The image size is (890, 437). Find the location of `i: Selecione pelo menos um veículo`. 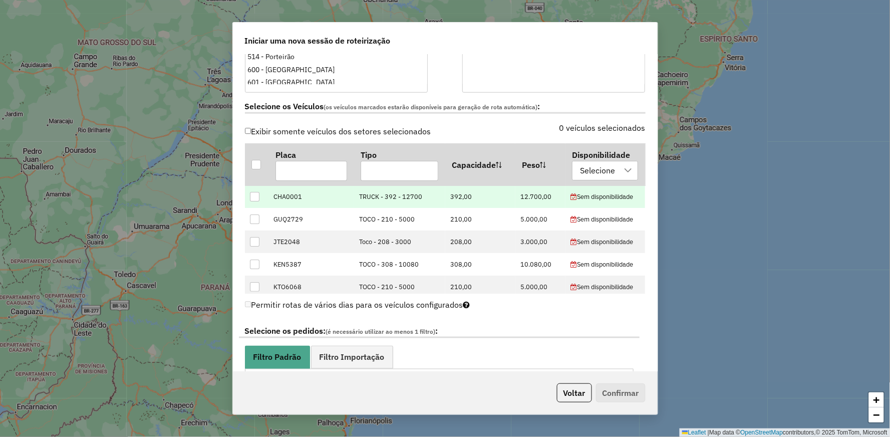

i: Selecione pelo menos um veículo is located at coordinates (466, 304).